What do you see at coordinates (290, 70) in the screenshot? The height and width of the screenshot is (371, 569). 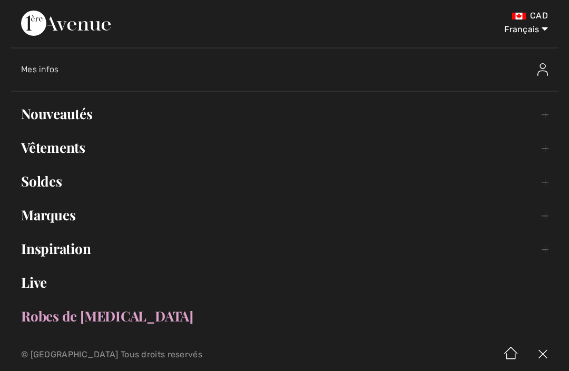 I see `a: Mes infosMes infos` at bounding box center [290, 70].